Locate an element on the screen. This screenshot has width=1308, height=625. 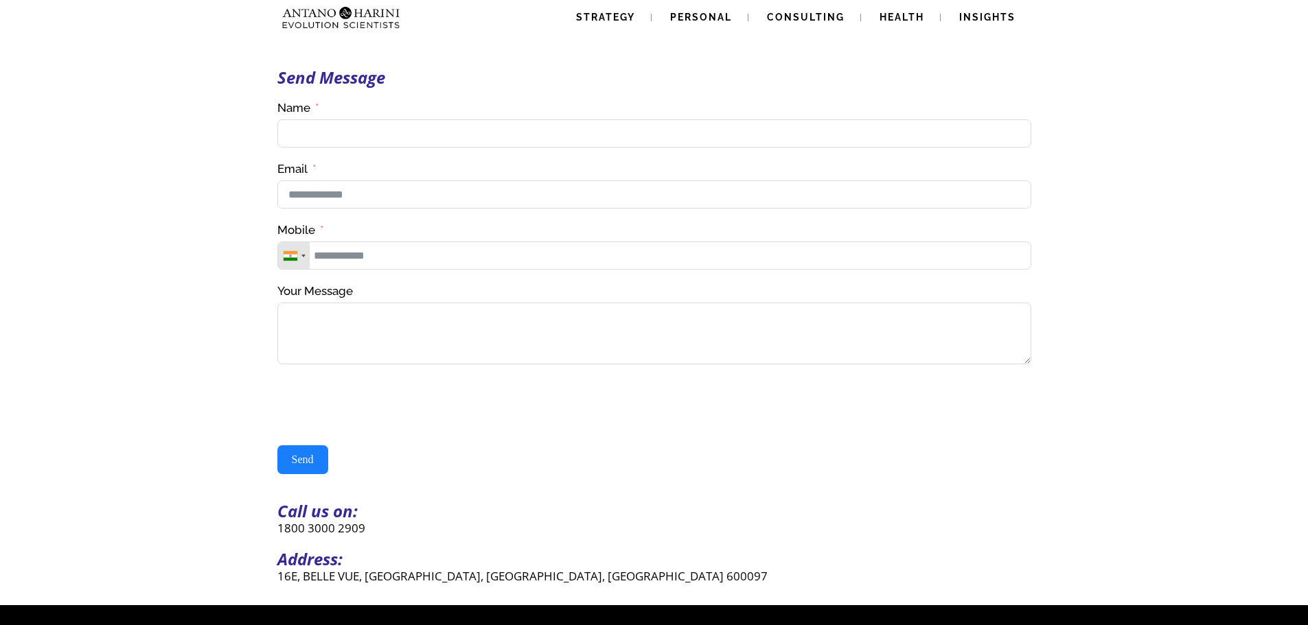
label: Mobile is located at coordinates (301, 230).